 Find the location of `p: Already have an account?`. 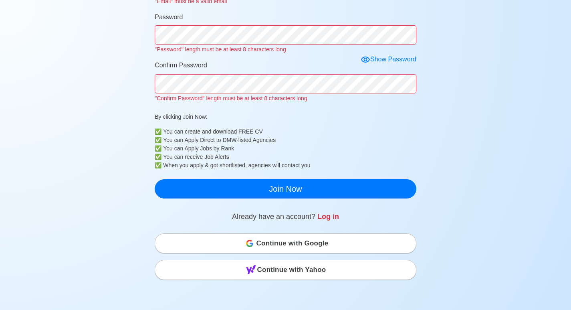

p: Already have an account? is located at coordinates (285, 216).